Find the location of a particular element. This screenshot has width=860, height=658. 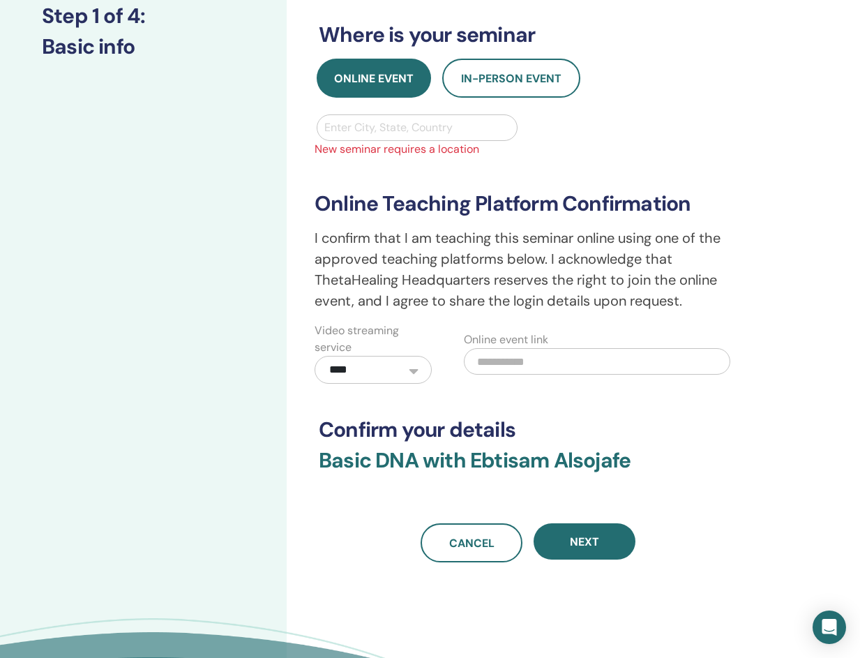

label: Video streaming service is located at coordinates (373, 339).